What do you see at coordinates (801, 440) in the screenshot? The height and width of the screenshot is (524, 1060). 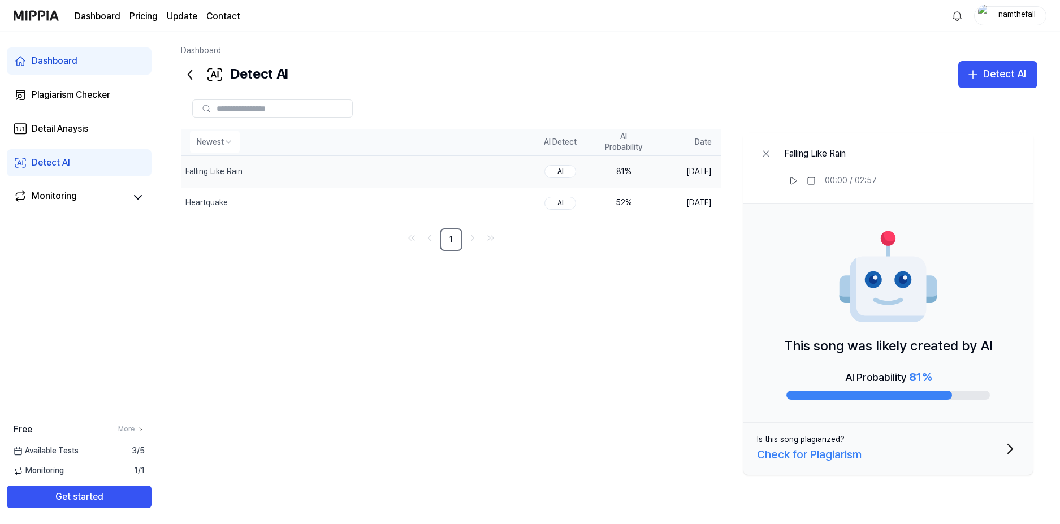 I see `div: Is this song plagiarized?` at bounding box center [801, 440].